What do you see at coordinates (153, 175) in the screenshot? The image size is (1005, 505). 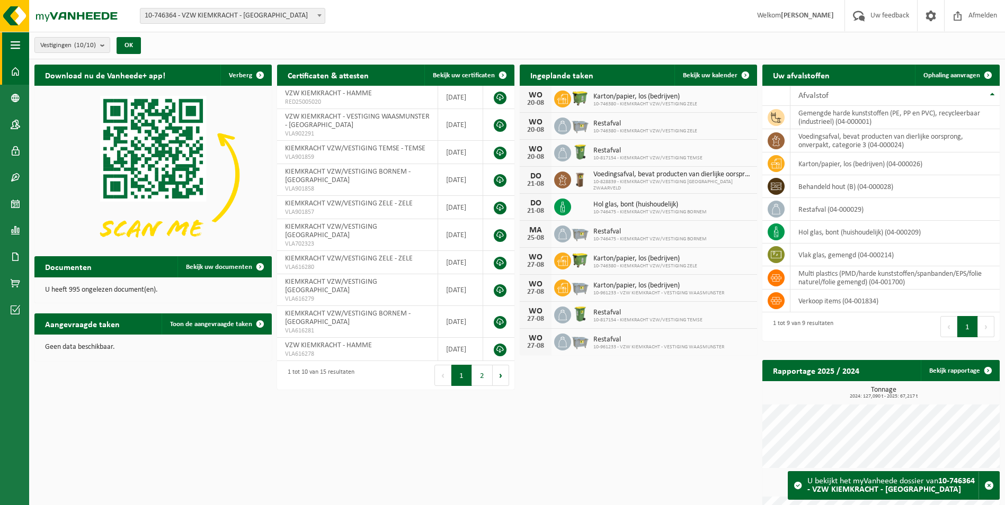 I see `img: Download de VHEPlus App` at bounding box center [153, 175].